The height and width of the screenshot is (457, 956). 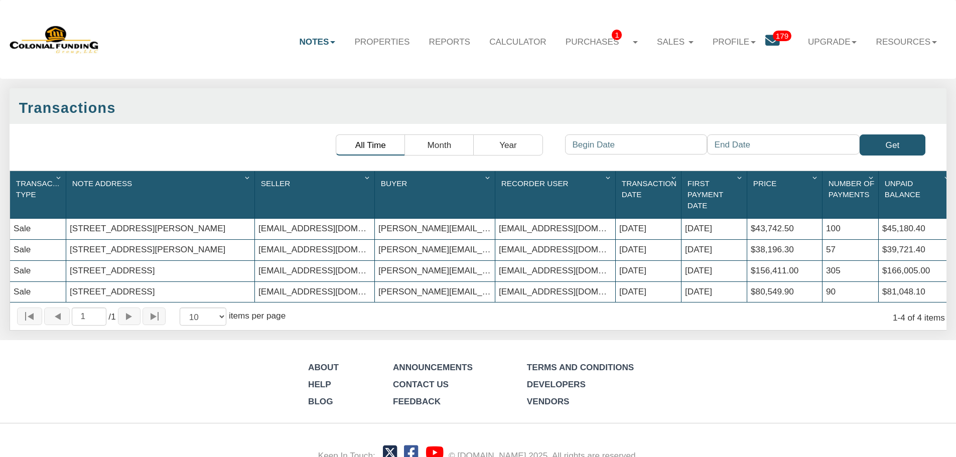 I want to click on a: 179, so click(x=782, y=42).